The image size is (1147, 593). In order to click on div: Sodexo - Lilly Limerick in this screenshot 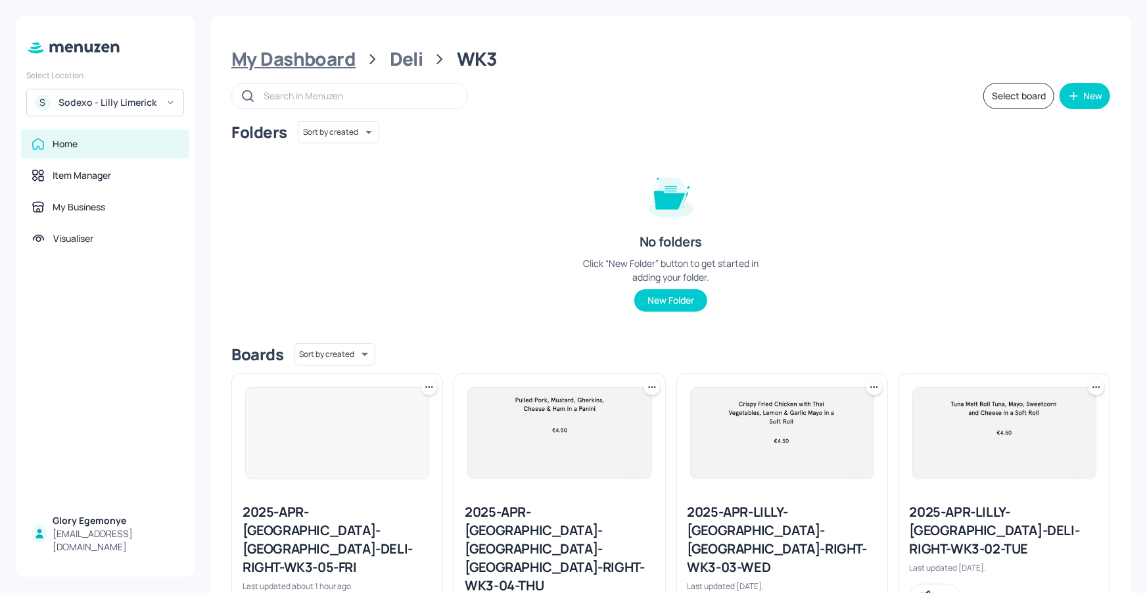, I will do `click(108, 103)`.